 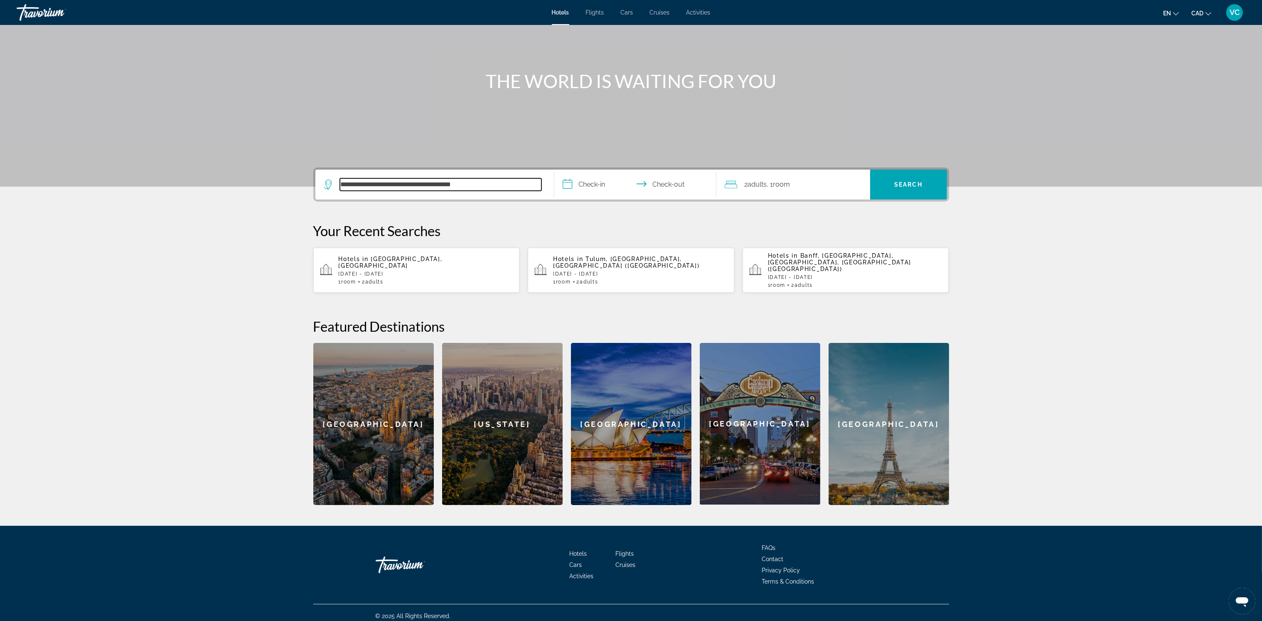 What do you see at coordinates (769, 548) in the screenshot?
I see `span: FAQs` at bounding box center [769, 548].